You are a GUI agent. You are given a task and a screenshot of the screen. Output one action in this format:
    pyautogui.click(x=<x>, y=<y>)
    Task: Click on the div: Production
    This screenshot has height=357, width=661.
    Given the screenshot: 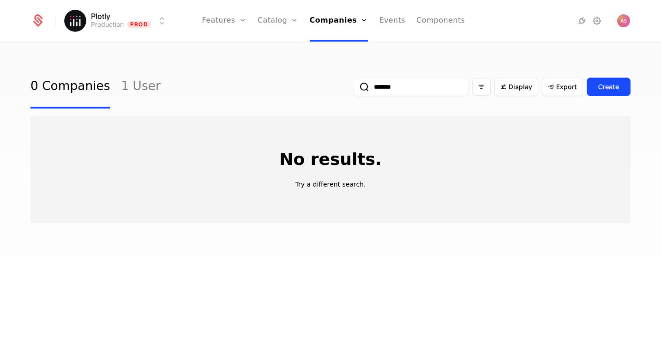 What is the action you would take?
    pyautogui.click(x=107, y=24)
    